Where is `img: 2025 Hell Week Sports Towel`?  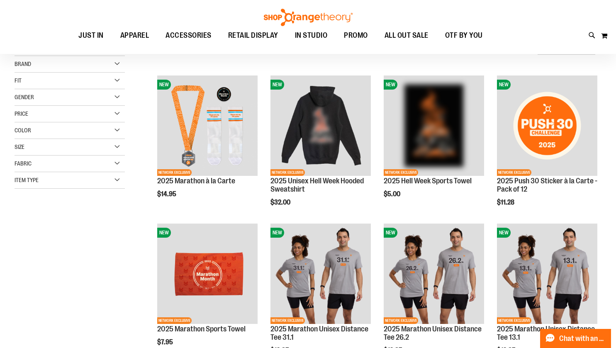 img: 2025 Hell Week Sports Towel is located at coordinates (434, 126).